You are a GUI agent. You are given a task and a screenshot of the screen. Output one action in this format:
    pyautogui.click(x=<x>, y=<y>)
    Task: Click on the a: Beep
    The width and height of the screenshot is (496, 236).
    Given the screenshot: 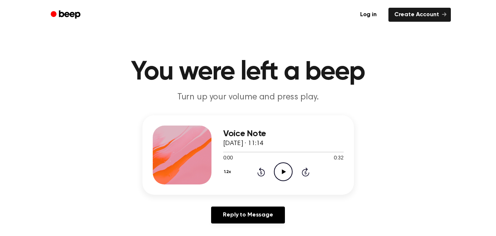 What is the action you would take?
    pyautogui.click(x=66, y=15)
    